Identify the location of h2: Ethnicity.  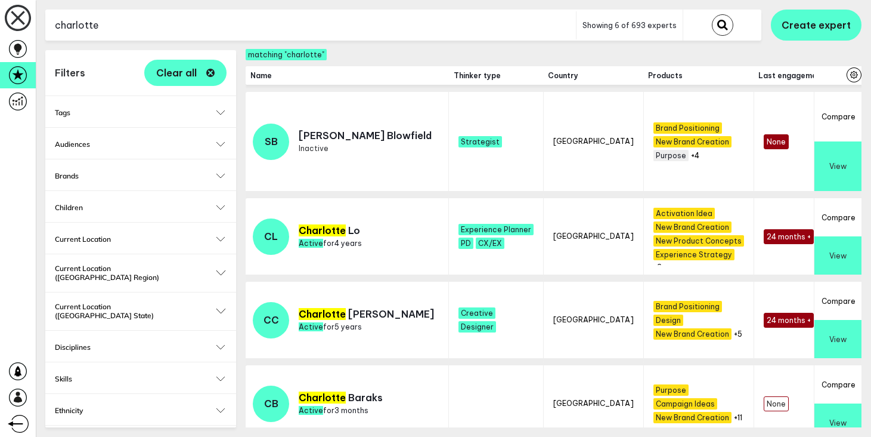
(141, 410).